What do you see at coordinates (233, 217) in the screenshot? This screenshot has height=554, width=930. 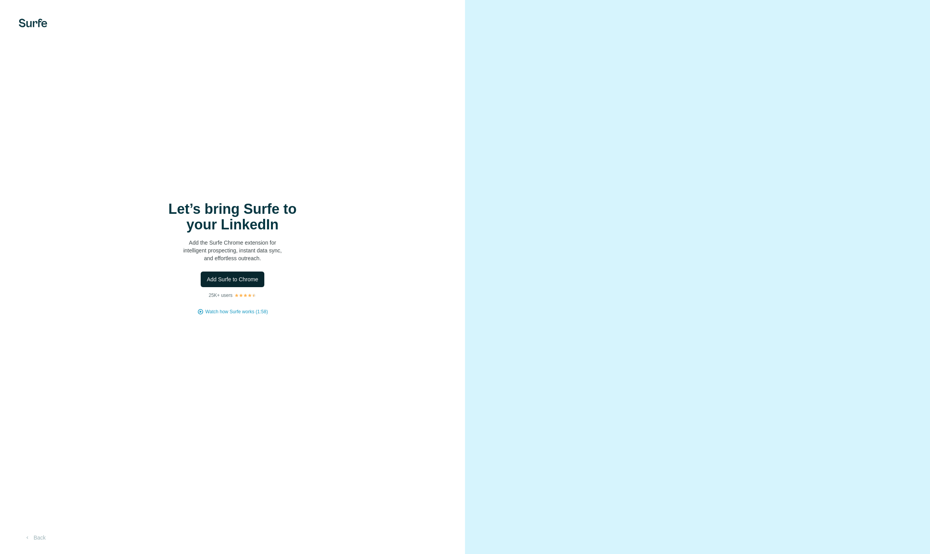 I see `h1: Let’s bring Surfe to your LinkedIn` at bounding box center [233, 217].